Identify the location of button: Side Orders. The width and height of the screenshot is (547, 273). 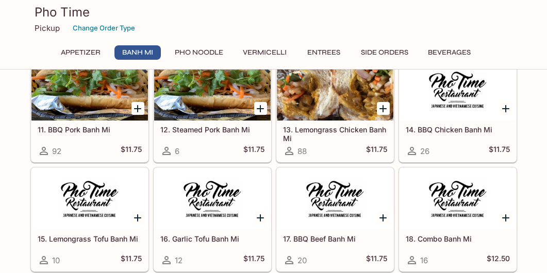
(385, 53).